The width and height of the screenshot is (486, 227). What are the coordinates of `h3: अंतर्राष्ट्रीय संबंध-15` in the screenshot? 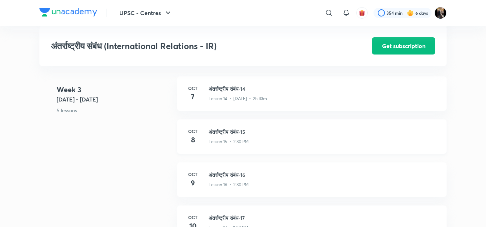 It's located at (323, 131).